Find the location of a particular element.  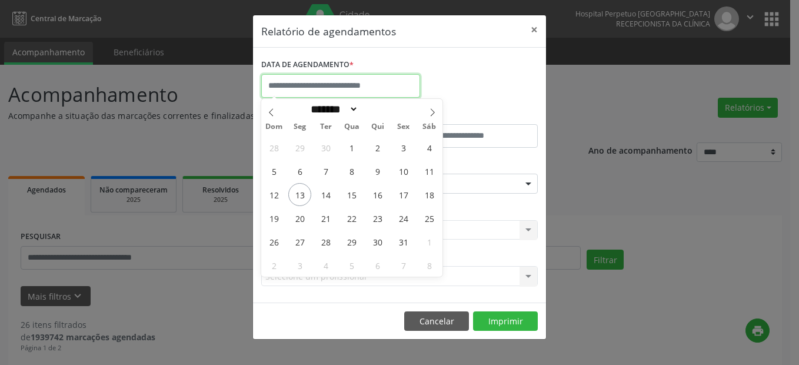

span: Setembro 30, 2025 is located at coordinates (325, 147).